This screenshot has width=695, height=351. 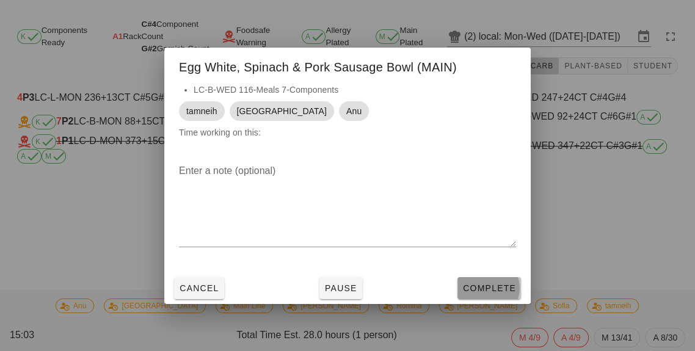 What do you see at coordinates (489, 288) in the screenshot?
I see `button: Complete` at bounding box center [489, 288].